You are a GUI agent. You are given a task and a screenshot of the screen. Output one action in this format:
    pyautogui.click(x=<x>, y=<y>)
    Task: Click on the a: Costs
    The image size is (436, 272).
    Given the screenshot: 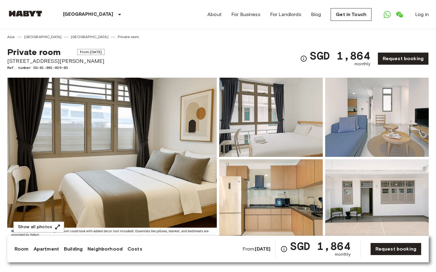 What is the action you would take?
    pyautogui.click(x=135, y=249)
    